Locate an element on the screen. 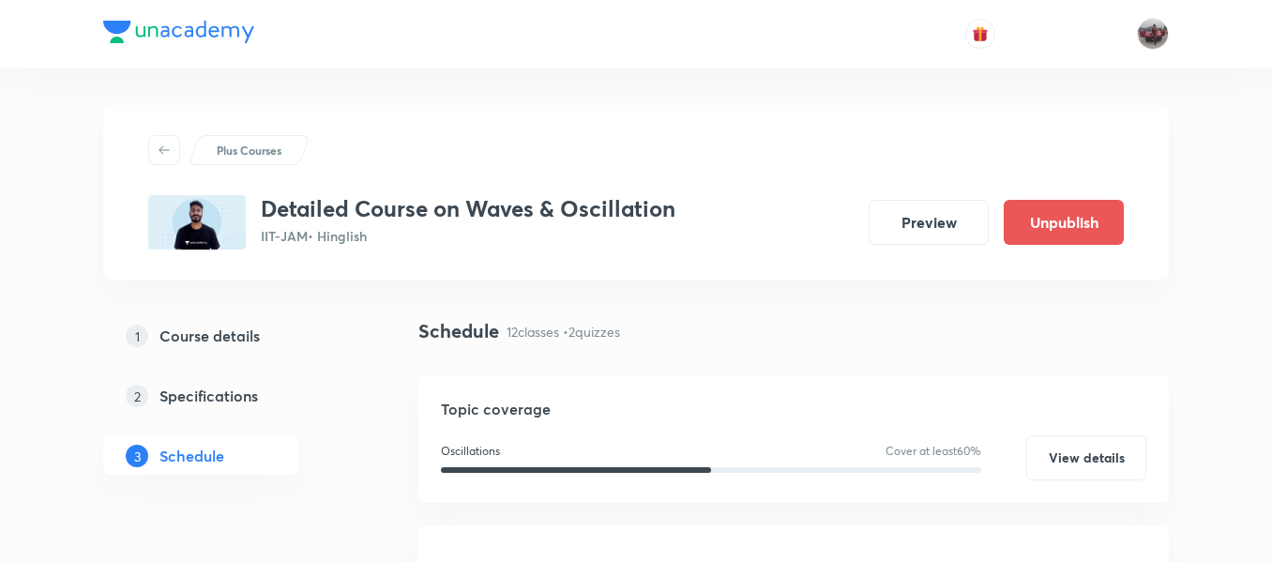 The height and width of the screenshot is (562, 1272). img: 86857169-C980-4891-B65E-0C8E7A5ABBC6_plus.png is located at coordinates (197, 222).